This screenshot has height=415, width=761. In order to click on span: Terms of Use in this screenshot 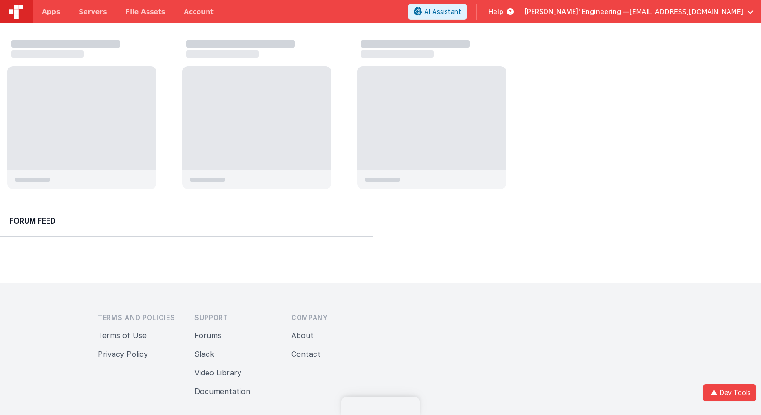, I will do `click(122, 335)`.